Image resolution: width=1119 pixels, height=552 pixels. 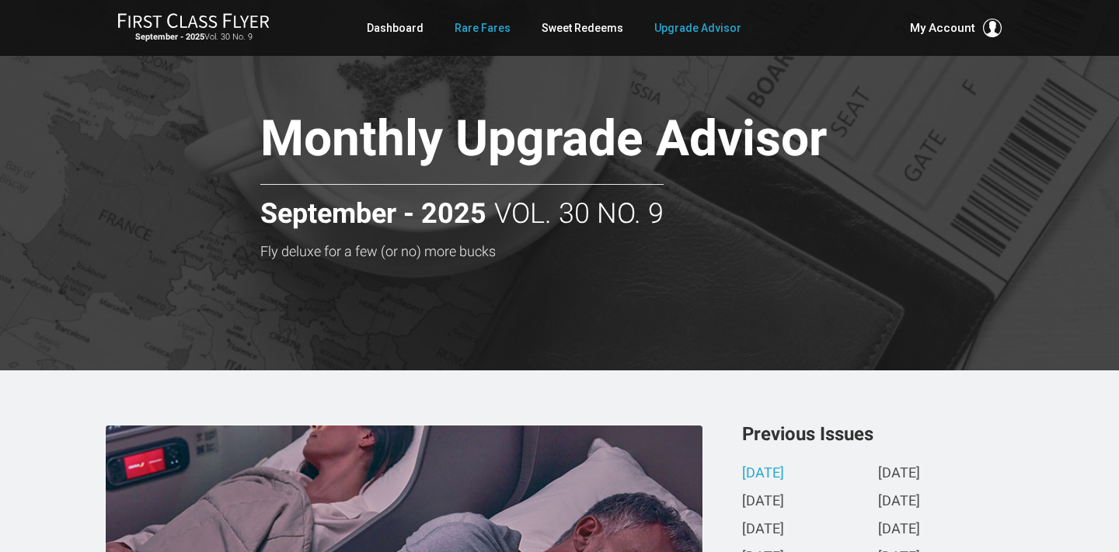 I want to click on a: First Class FlyerSeptember - 2025Vol. 30 No. 9, so click(x=193, y=28).